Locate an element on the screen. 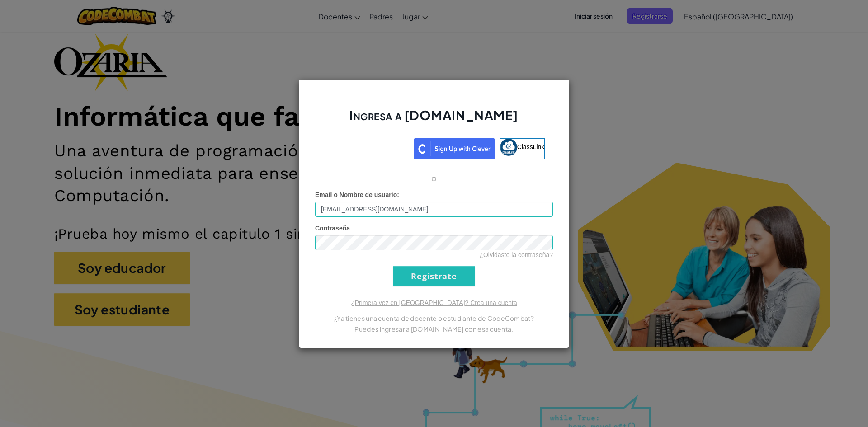 The height and width of the screenshot is (427, 868). a: ¿Olvidaste la contraseña? is located at coordinates (516, 255).